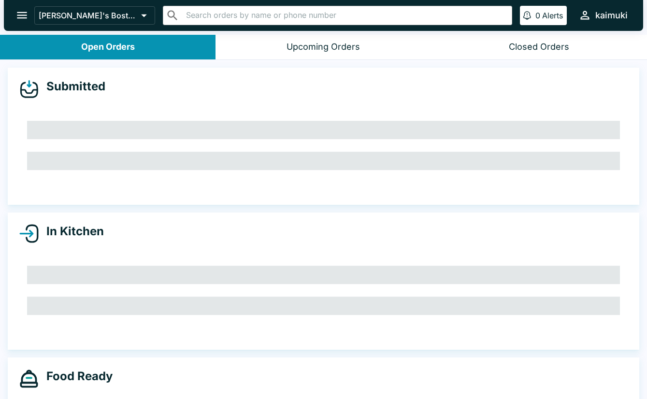 The image size is (647, 399). What do you see at coordinates (71, 232) in the screenshot?
I see `h4: In Kitchen` at bounding box center [71, 232].